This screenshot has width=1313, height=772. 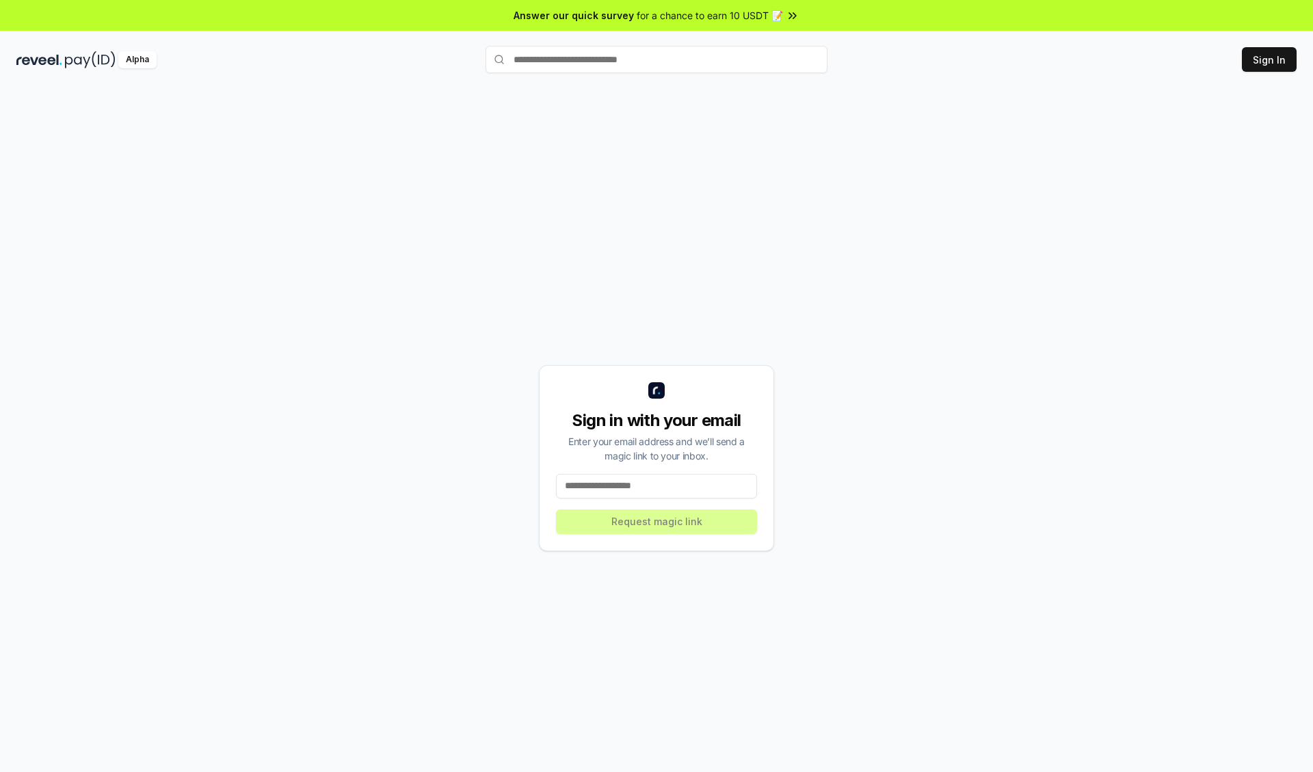 What do you see at coordinates (657, 449) in the screenshot?
I see `div: Enter your email address and we’ll send a magic link to your inbox.` at bounding box center [657, 449].